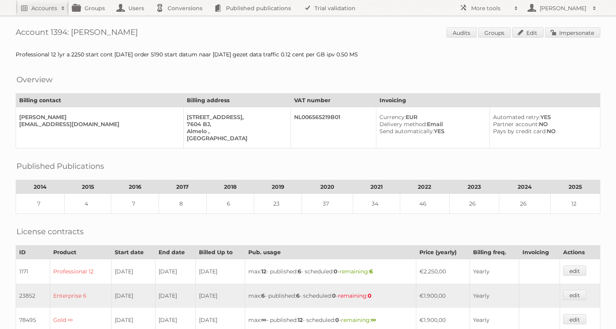  What do you see at coordinates (333, 128) in the screenshot?
I see `td: NL006565219B01` at bounding box center [333, 128].